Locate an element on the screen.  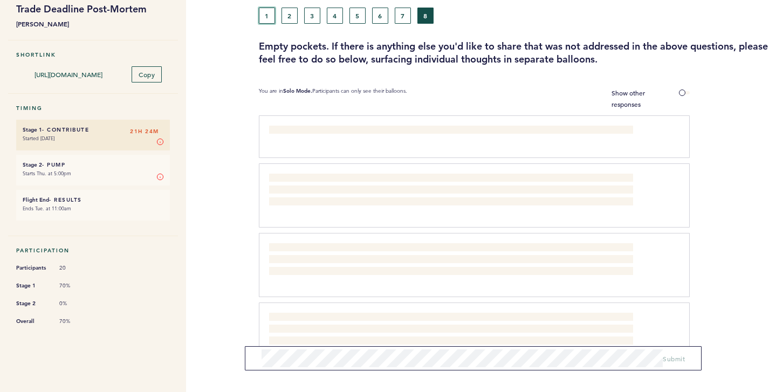
time: Starts Thu. at 5:00pm is located at coordinates (47, 173).